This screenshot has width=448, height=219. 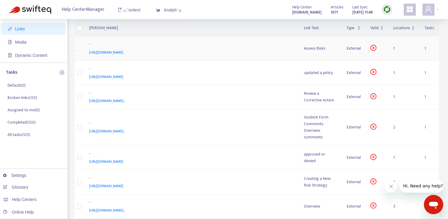 What do you see at coordinates (320, 48) in the screenshot?
I see `div: Assess Risks` at bounding box center [320, 48].